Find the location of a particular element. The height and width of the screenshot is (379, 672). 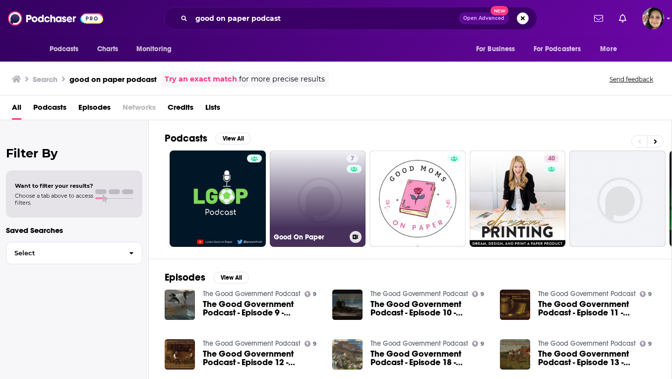

p: Saved Searches is located at coordinates (74, 230).